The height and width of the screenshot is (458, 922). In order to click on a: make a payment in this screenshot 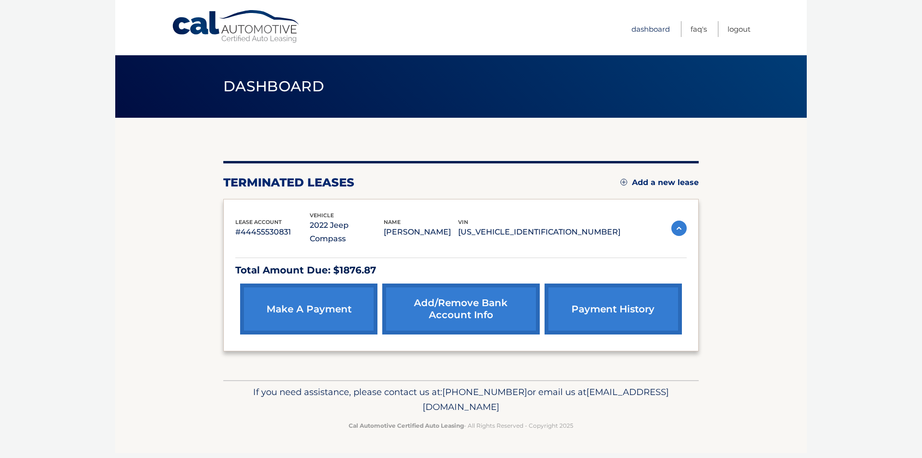, I will do `click(309, 309)`.